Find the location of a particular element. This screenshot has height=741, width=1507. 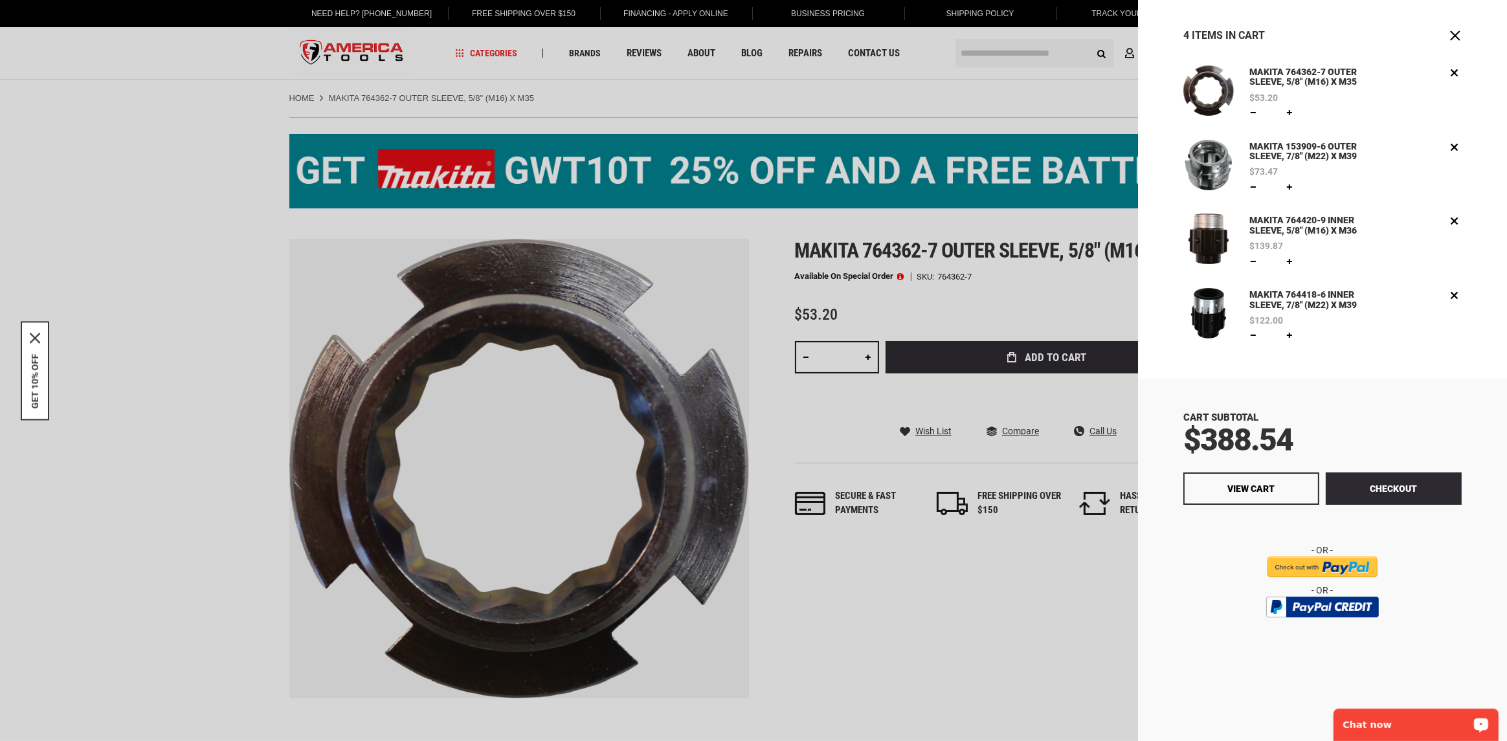

button: GET 10% OFF is located at coordinates (35, 381).